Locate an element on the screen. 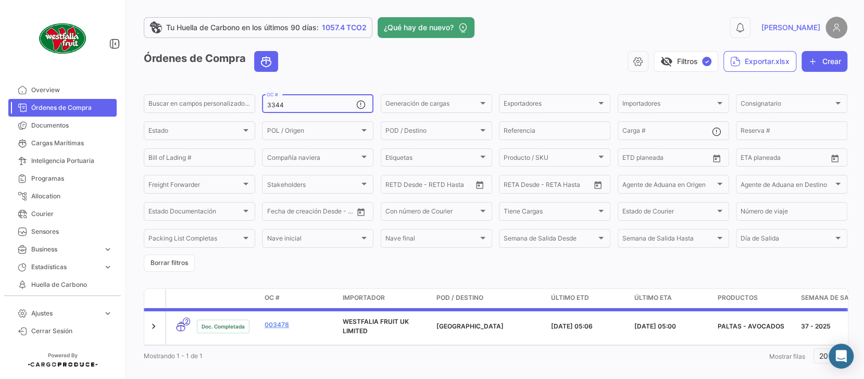 The image size is (864, 379). button: Ocean is located at coordinates (266, 61).